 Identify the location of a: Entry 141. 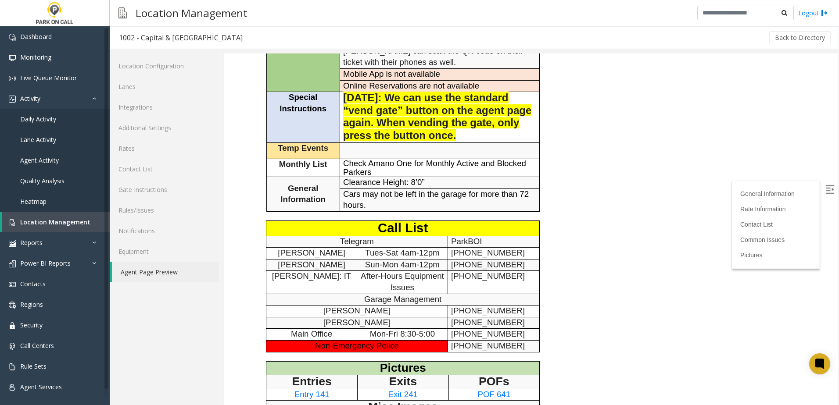
(88, 341).